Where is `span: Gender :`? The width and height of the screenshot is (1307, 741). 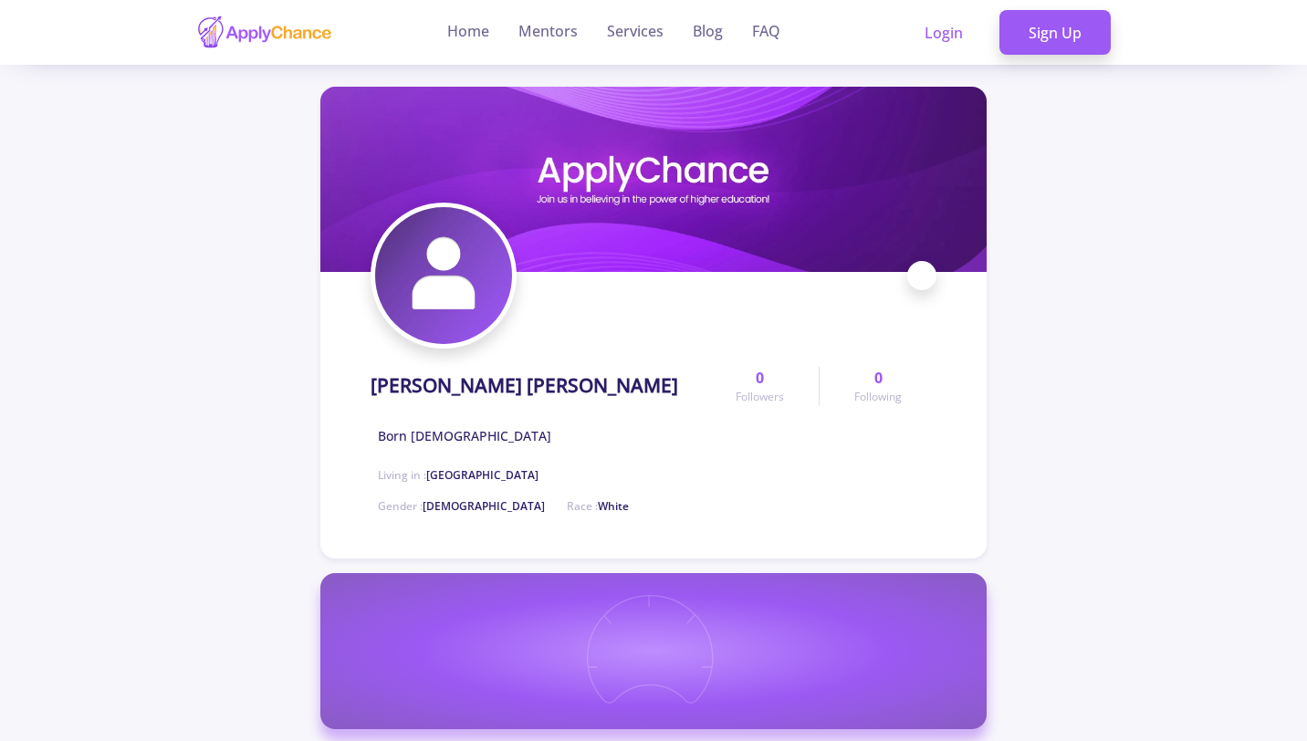 span: Gender : is located at coordinates (461, 506).